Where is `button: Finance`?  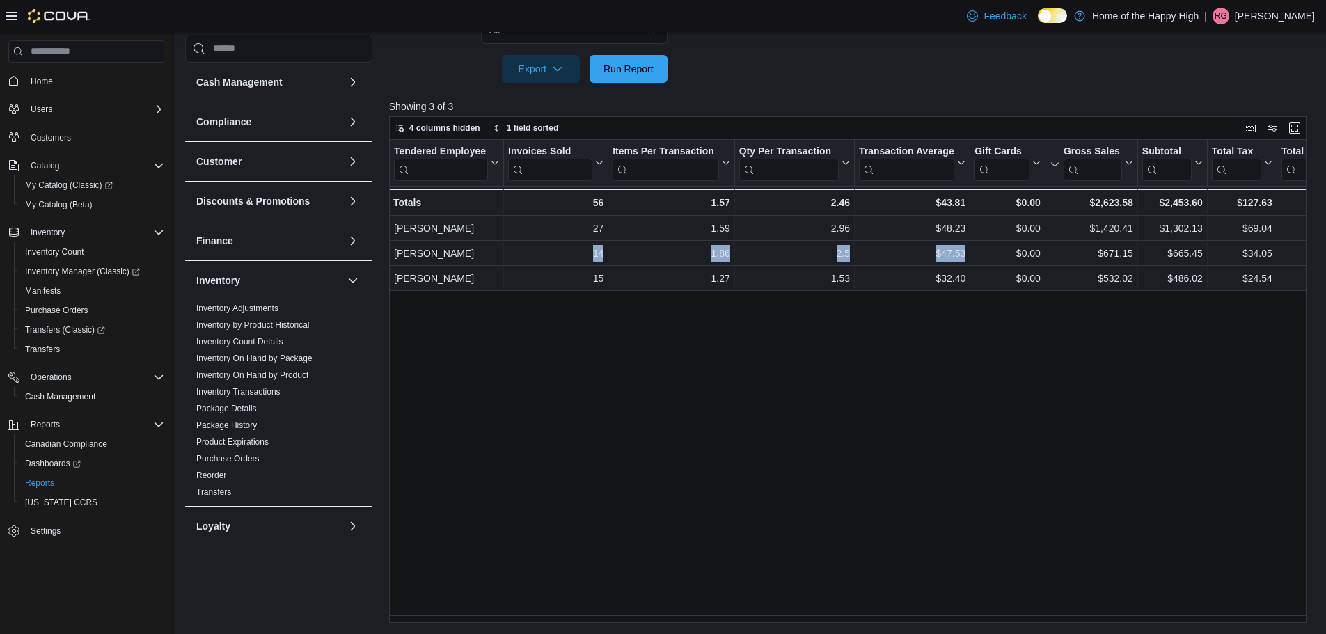
button: Finance is located at coordinates (353, 241).